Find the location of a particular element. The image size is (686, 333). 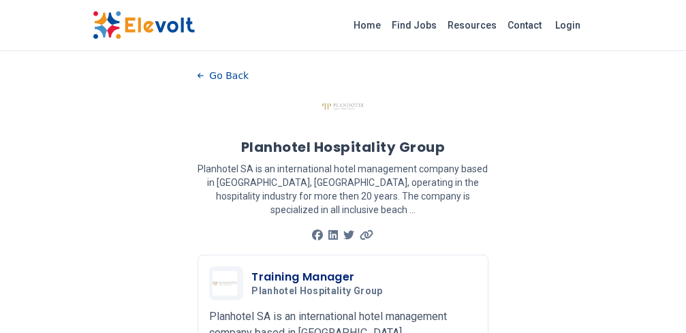

a: Resources is located at coordinates (472, 25).